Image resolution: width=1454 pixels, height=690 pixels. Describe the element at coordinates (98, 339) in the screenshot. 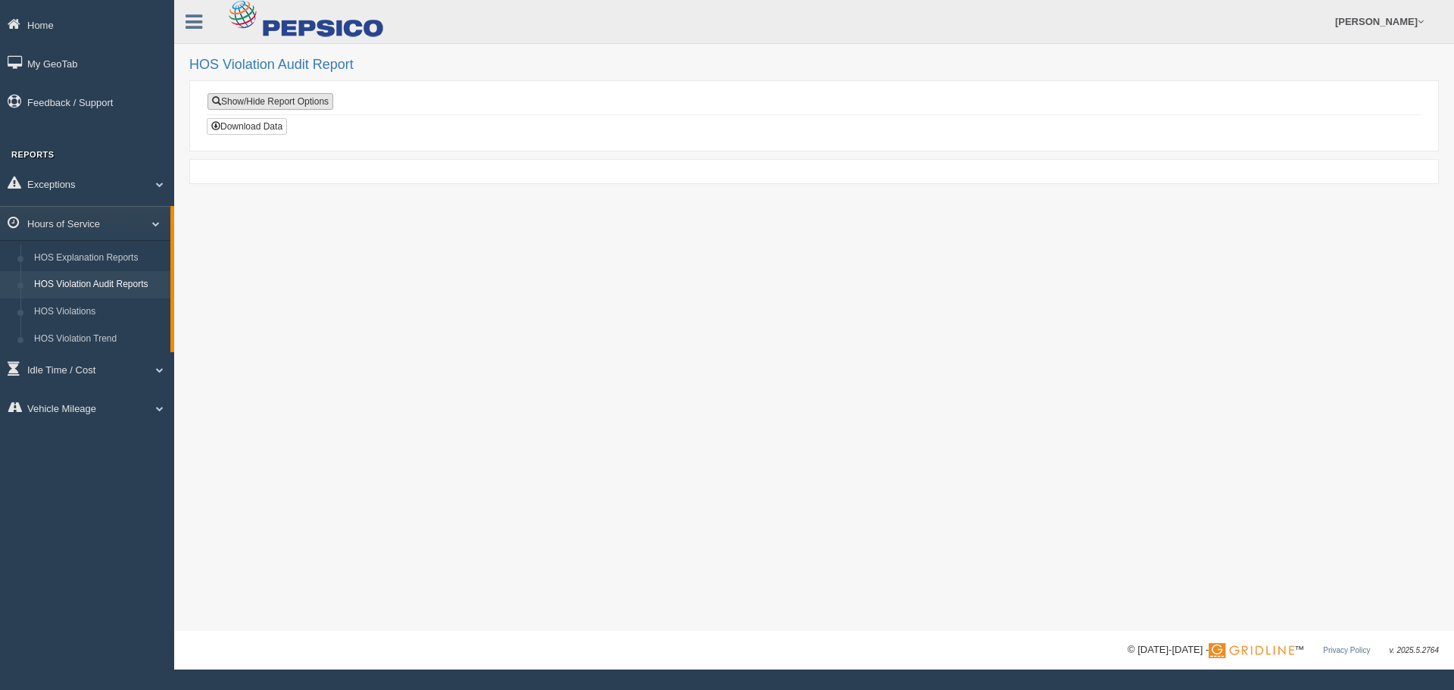

I see `a: HOS Violation Trend` at that location.